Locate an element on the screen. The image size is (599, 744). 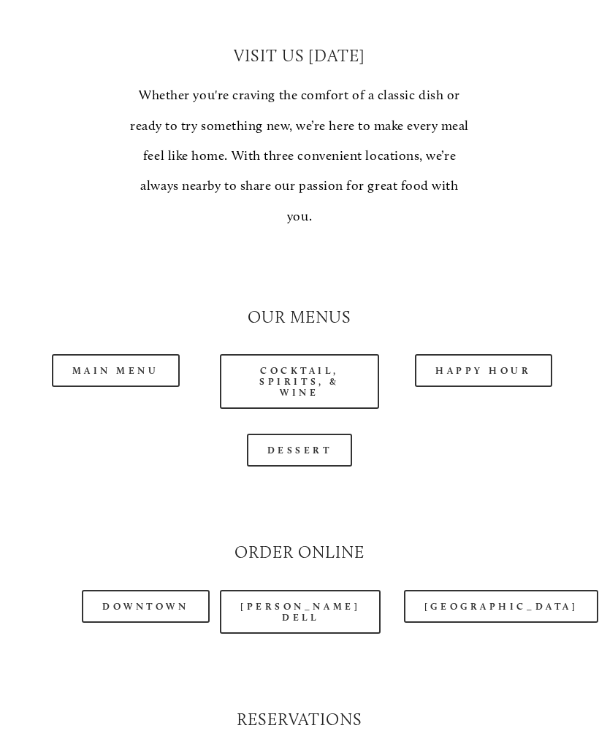
a: Happy Hour is located at coordinates (483, 370).